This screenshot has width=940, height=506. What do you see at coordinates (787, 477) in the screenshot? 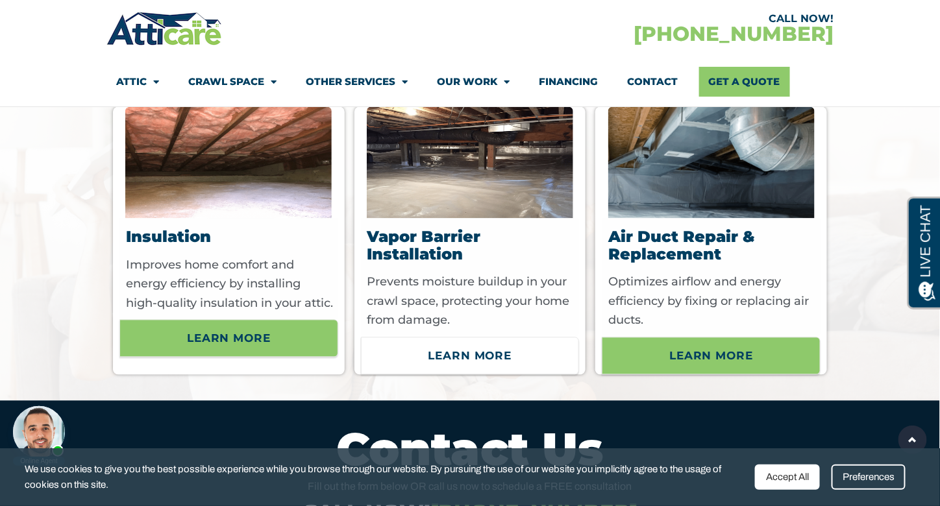
I see `div: Accept All` at bounding box center [787, 477].